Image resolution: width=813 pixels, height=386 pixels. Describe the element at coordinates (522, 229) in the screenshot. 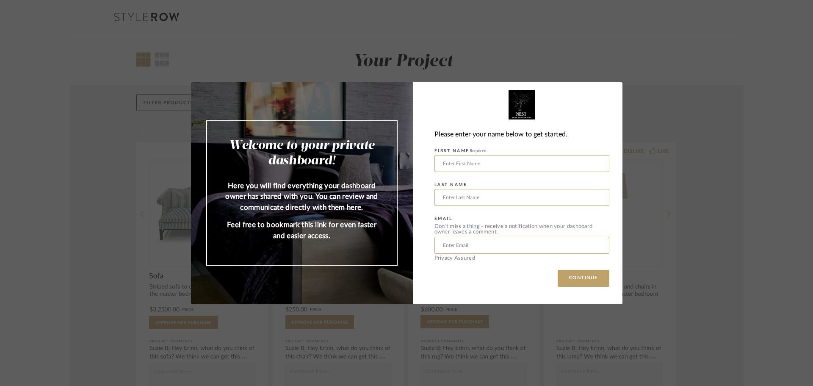

I see `div: Don’t miss a thing - receive a notification when your dashboard owner leaves a comment.` at that location.